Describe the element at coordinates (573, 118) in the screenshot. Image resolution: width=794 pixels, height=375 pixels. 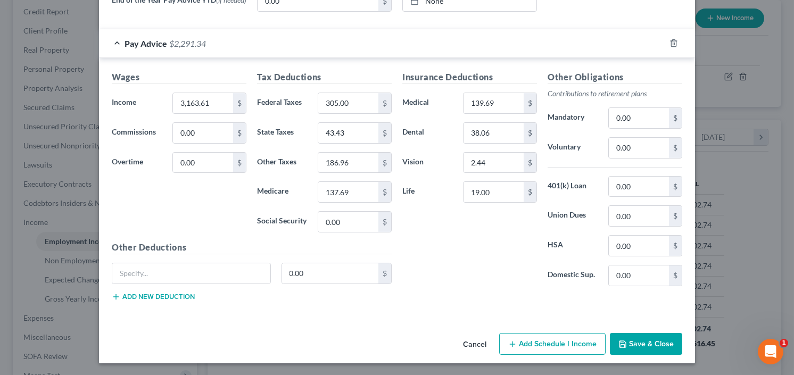
I see `label: Mandatory` at that location.